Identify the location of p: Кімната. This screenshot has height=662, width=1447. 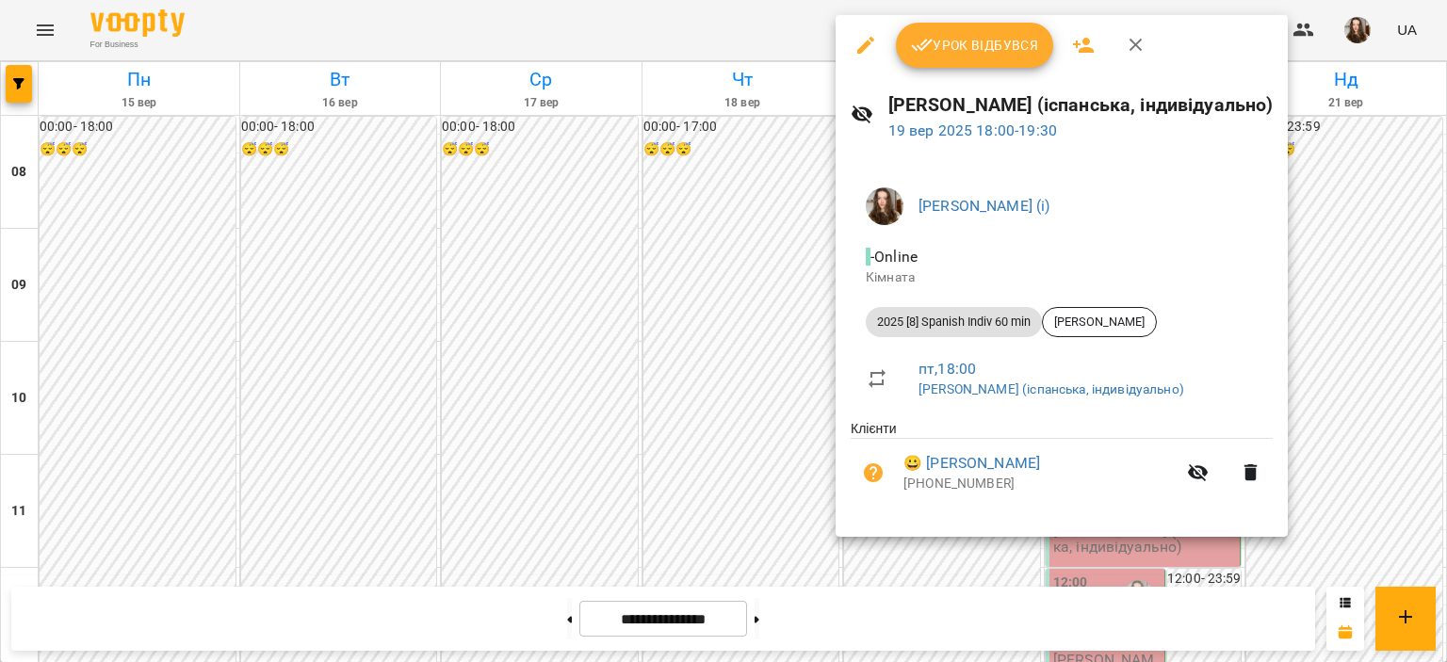
(1061, 278).